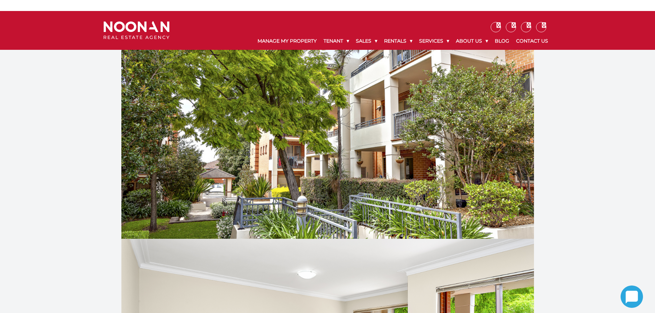  What do you see at coordinates (336, 41) in the screenshot?
I see `a: Tenant` at bounding box center [336, 41].